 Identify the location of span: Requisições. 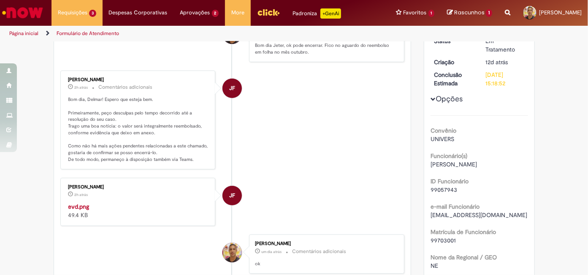
(73, 13).